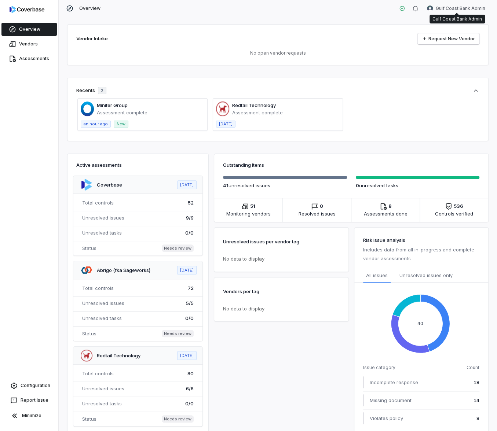 The image size is (497, 431). I want to click on span: 14, so click(476, 400).